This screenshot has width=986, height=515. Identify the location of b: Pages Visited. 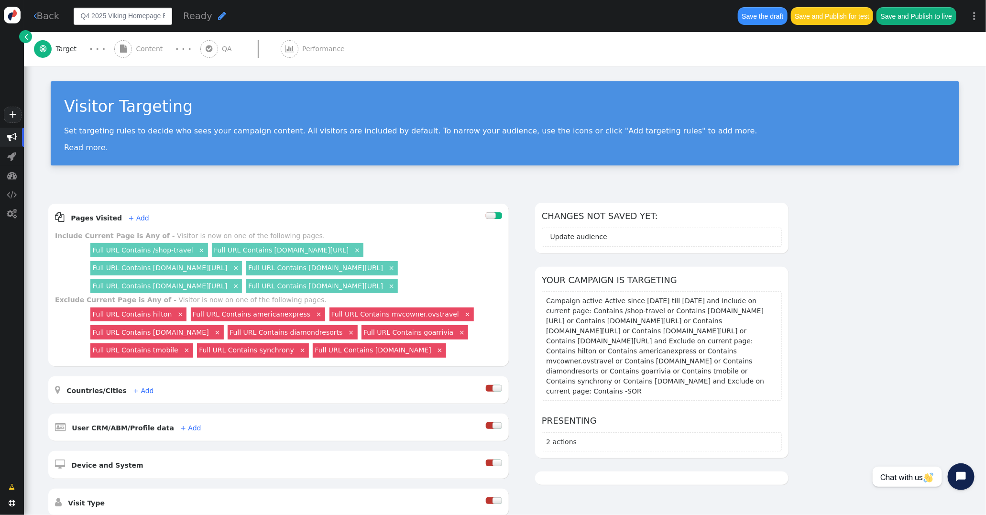
(96, 218).